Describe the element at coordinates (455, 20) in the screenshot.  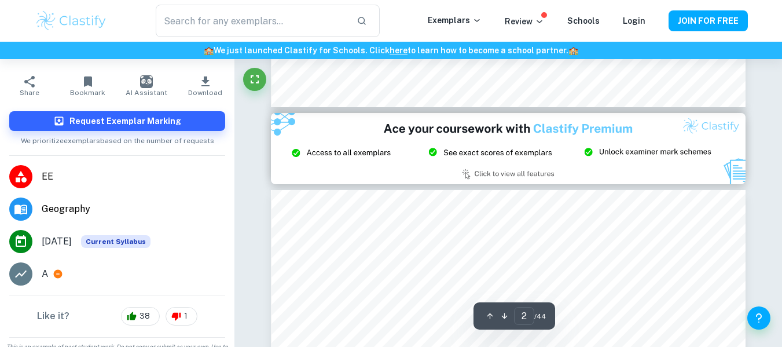
I see `p: Exemplars` at that location.